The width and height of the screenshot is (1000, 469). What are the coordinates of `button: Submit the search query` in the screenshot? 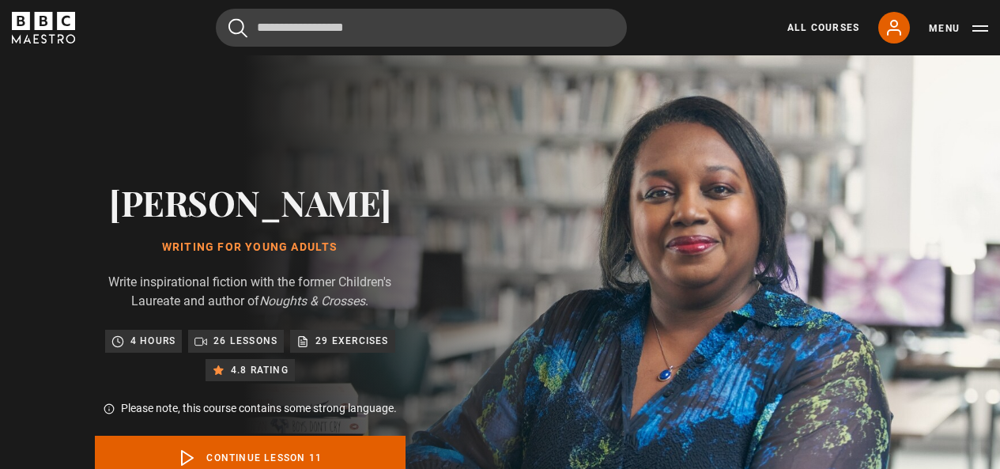 It's located at (238, 28).